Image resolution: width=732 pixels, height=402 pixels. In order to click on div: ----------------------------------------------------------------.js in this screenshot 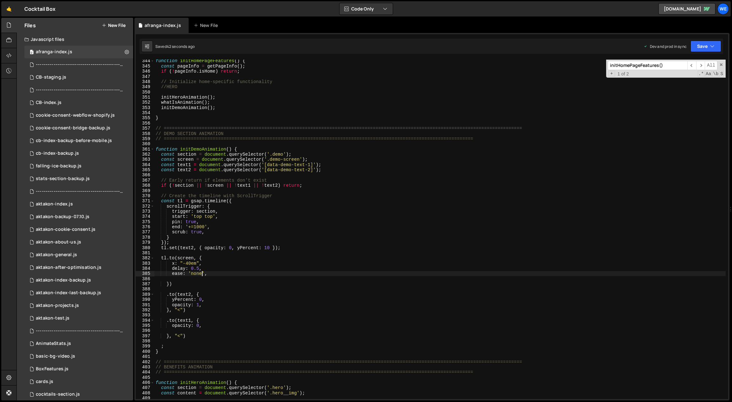, I will do `click(80, 192)`.